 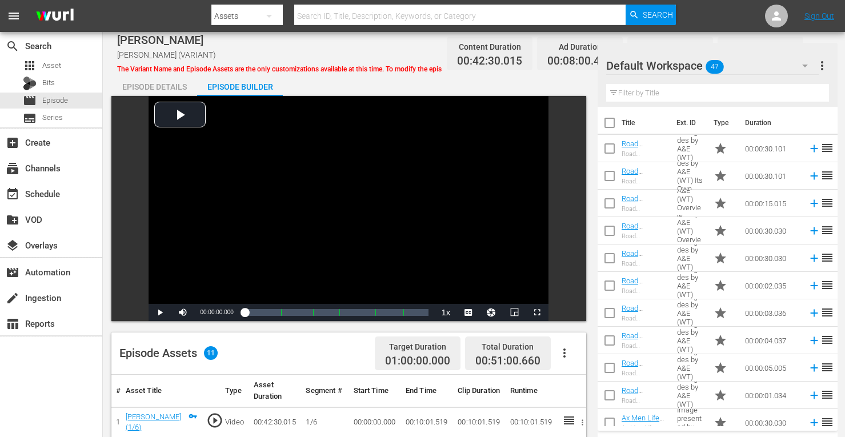 I want to click on td: Road Renegades by A&E (WT) Parking Wars 30, so click(x=690, y=258).